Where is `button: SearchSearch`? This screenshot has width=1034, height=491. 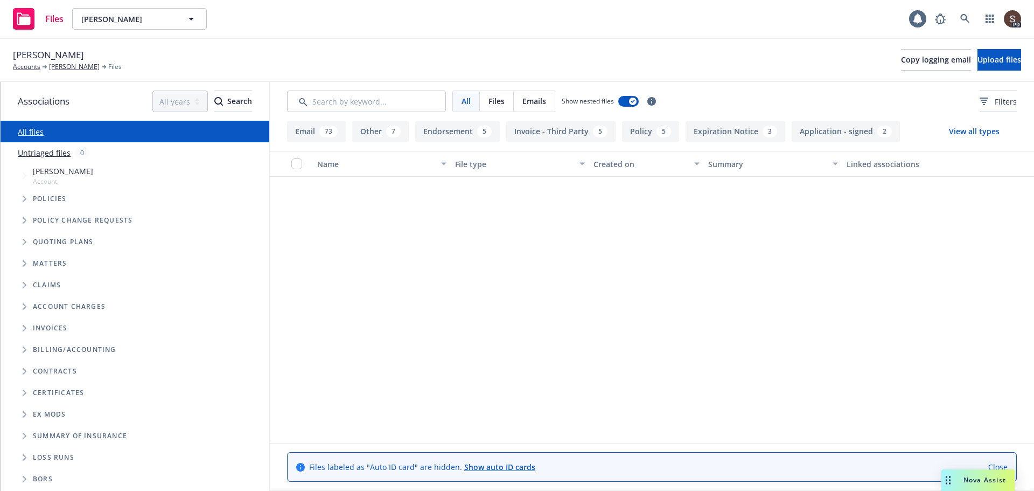 button: SearchSearch is located at coordinates (233, 101).